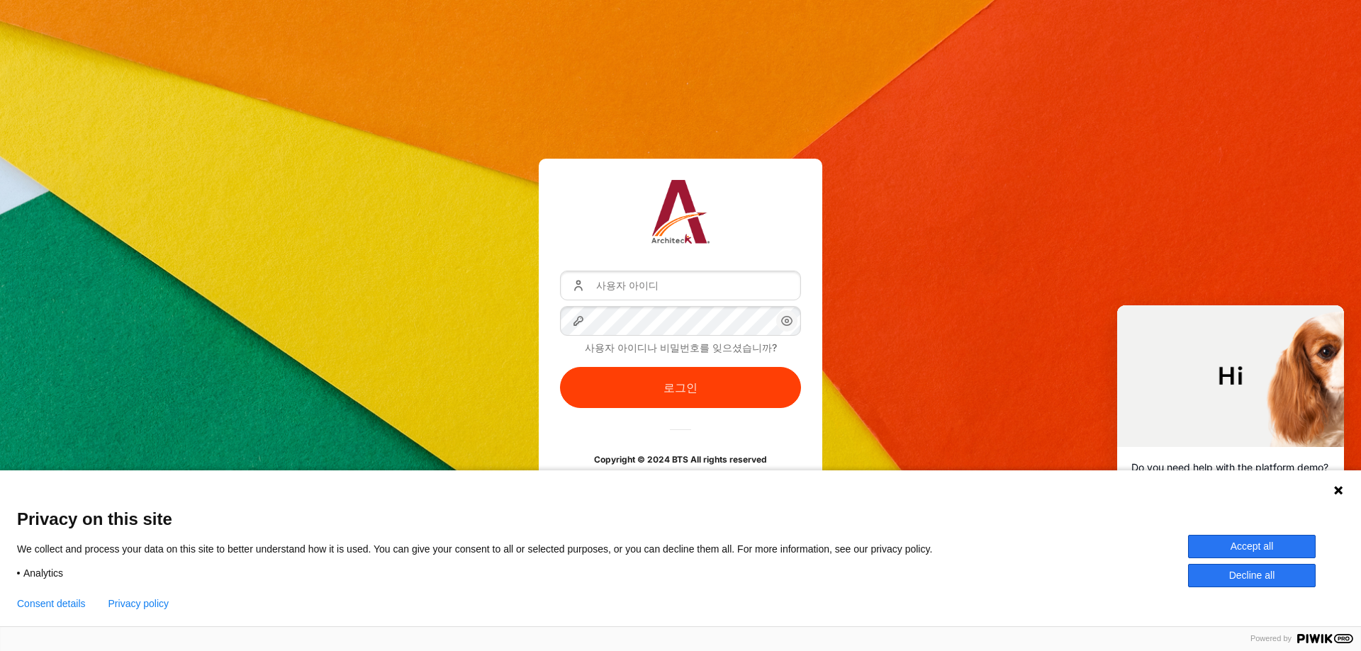  I want to click on p: We collect and process your data on this site to better understand how it is used. You can give y..., so click(485, 549).